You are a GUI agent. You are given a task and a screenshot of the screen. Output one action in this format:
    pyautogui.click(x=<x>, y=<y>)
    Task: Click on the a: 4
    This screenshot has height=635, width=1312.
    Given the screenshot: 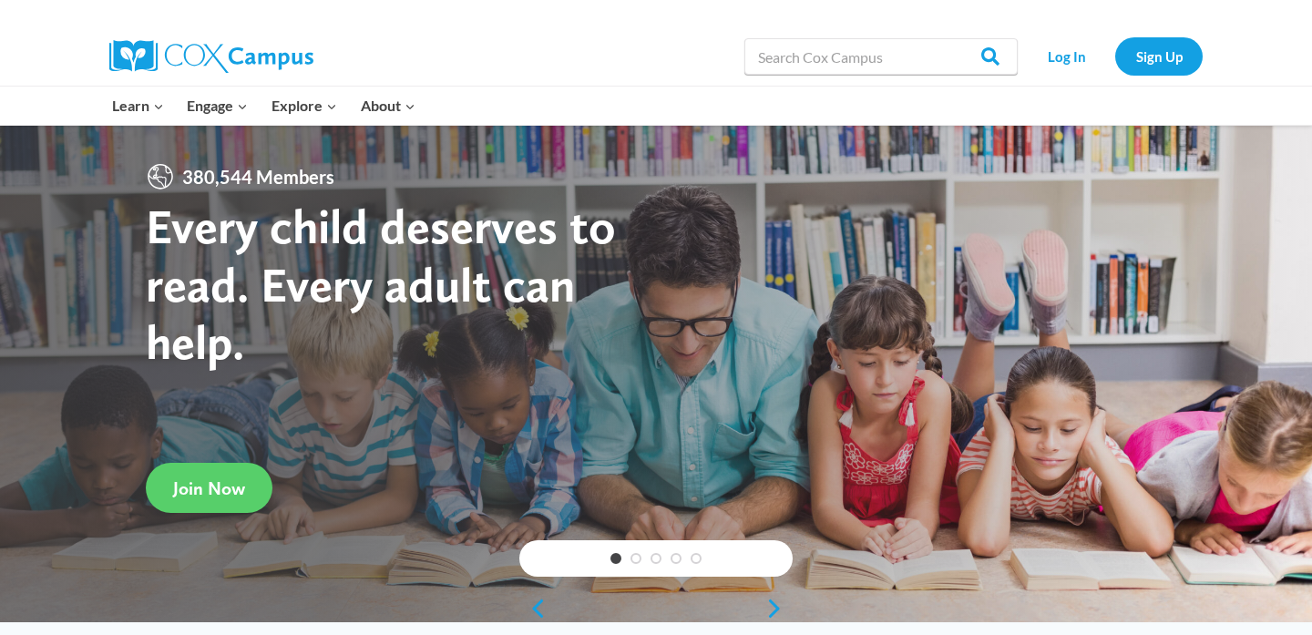 What is the action you would take?
    pyautogui.click(x=676, y=559)
    